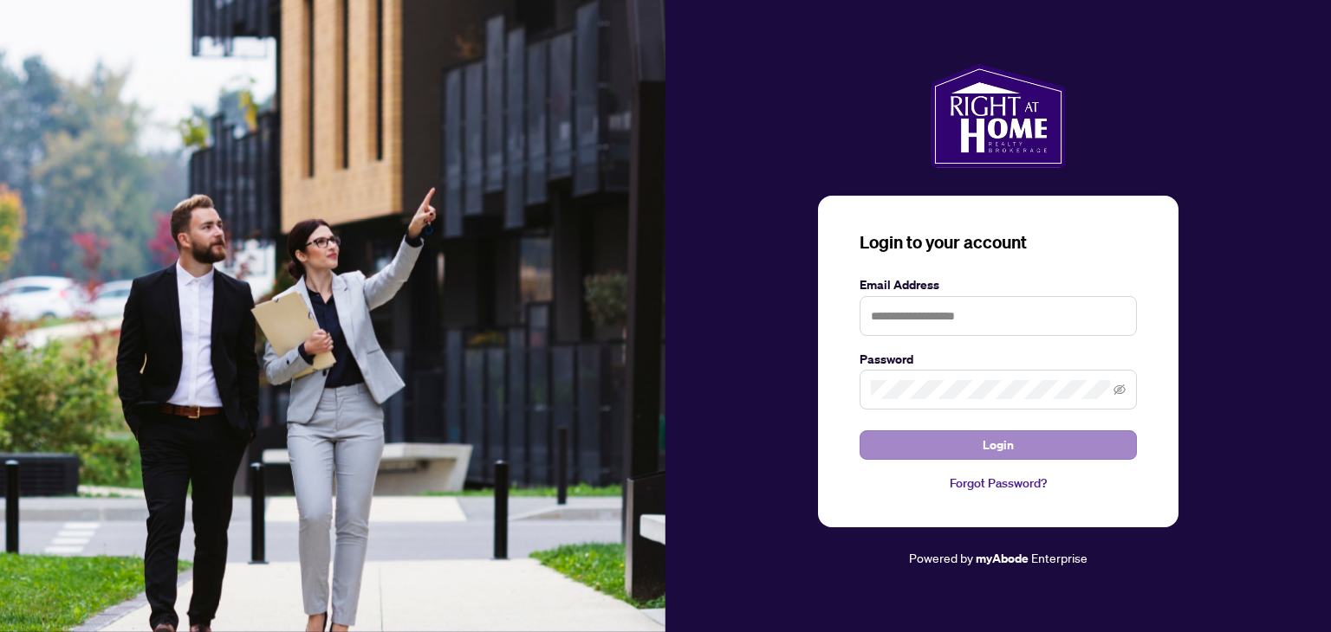 Image resolution: width=1331 pixels, height=632 pixels. I want to click on h3: Login to your account, so click(998, 243).